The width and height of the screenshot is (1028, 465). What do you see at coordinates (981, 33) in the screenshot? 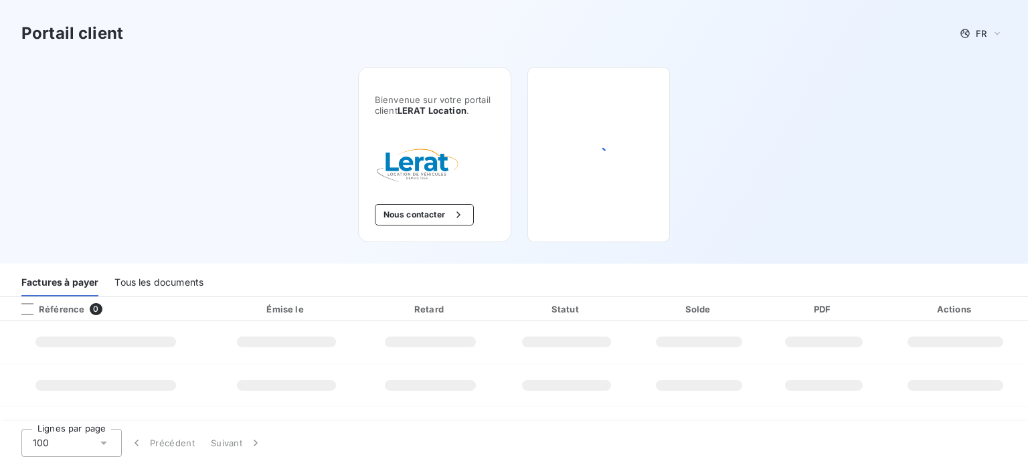
I see `span: FR` at bounding box center [981, 33].